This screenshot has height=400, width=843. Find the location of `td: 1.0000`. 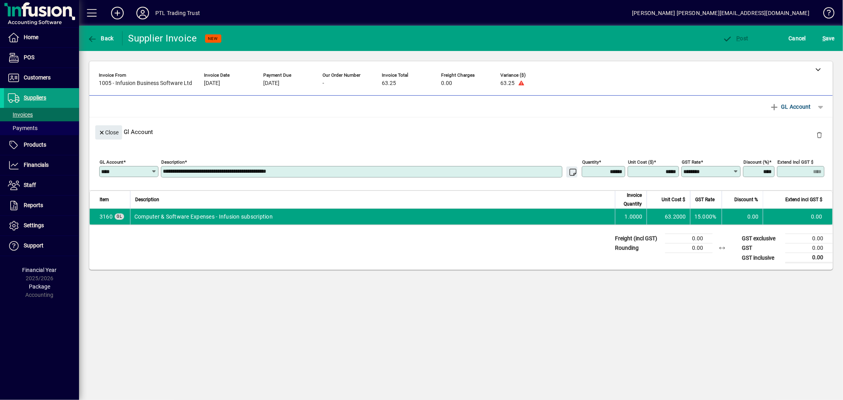

td: 1.0000 is located at coordinates (631, 217).